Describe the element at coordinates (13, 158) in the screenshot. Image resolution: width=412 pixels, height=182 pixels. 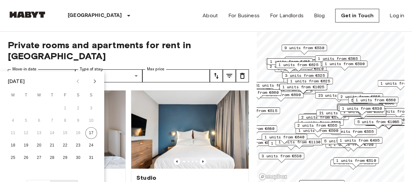
I see `button: 25` at that location.